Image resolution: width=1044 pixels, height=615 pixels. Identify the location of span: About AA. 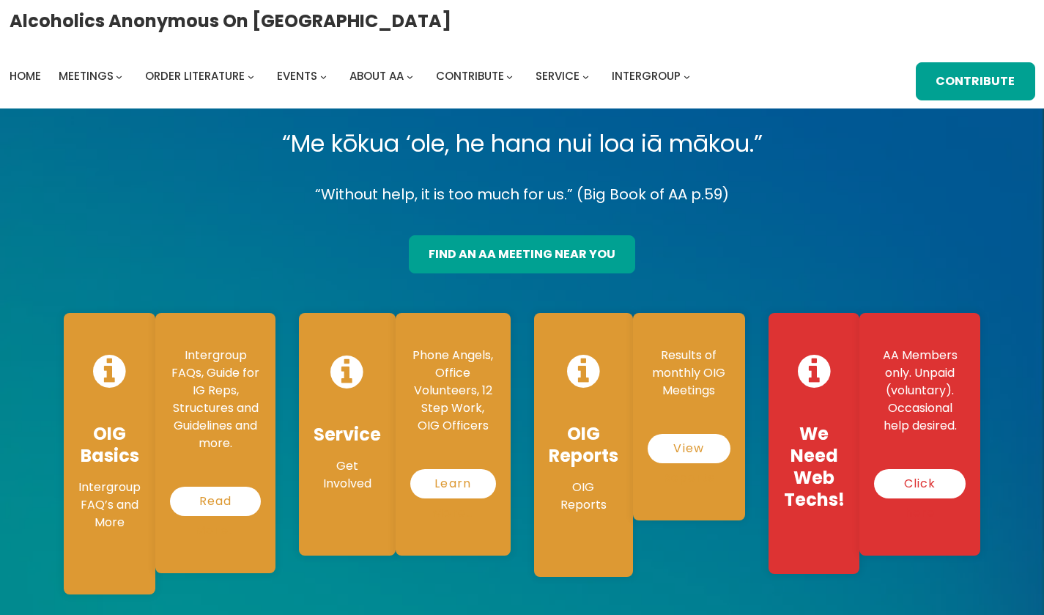
(376, 75).